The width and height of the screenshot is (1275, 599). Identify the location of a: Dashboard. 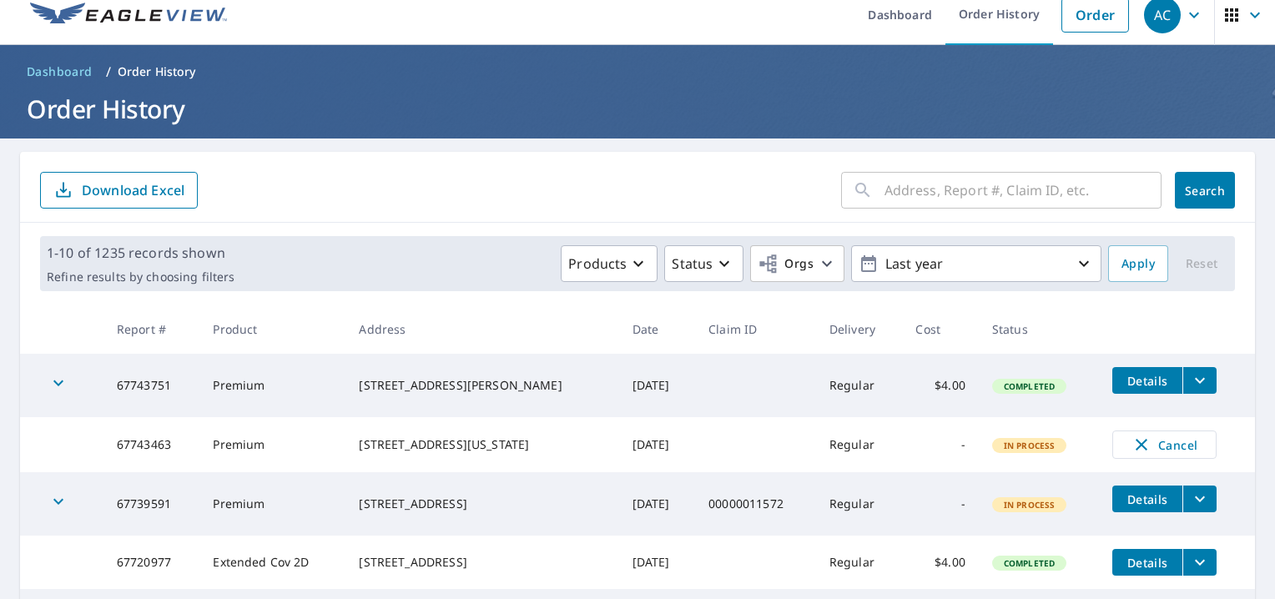
(59, 72).